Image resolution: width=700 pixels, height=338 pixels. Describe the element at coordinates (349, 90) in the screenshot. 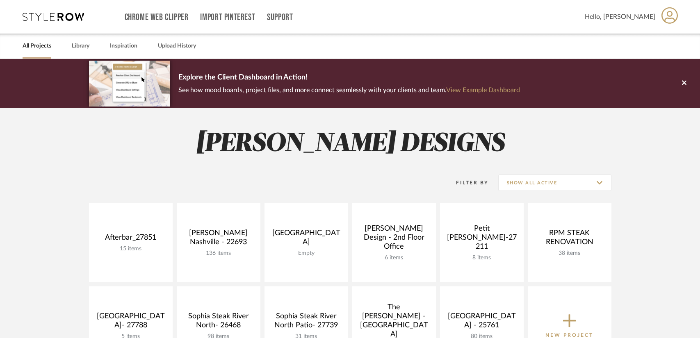

I see `p: See how mood boards, project files, and more connect seamlessly with your clients and team.` at that location.